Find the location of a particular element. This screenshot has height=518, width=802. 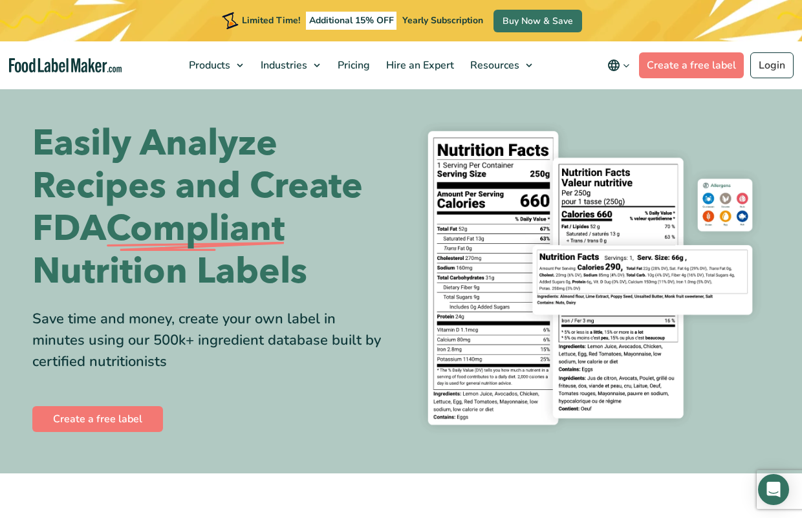

span: Products is located at coordinates (208, 65).